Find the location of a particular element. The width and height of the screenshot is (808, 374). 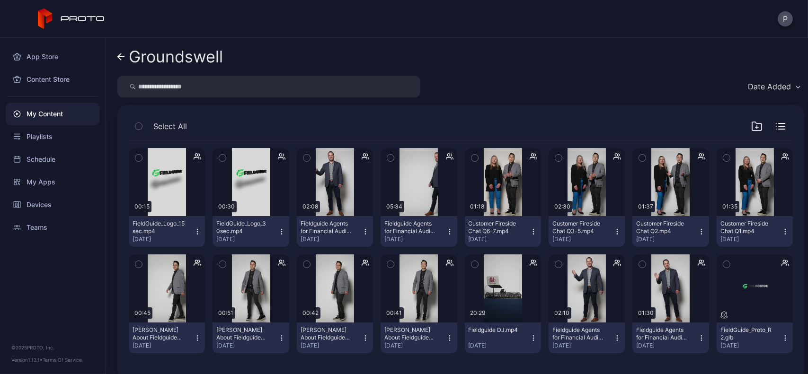

a: Devices is located at coordinates (53, 205).